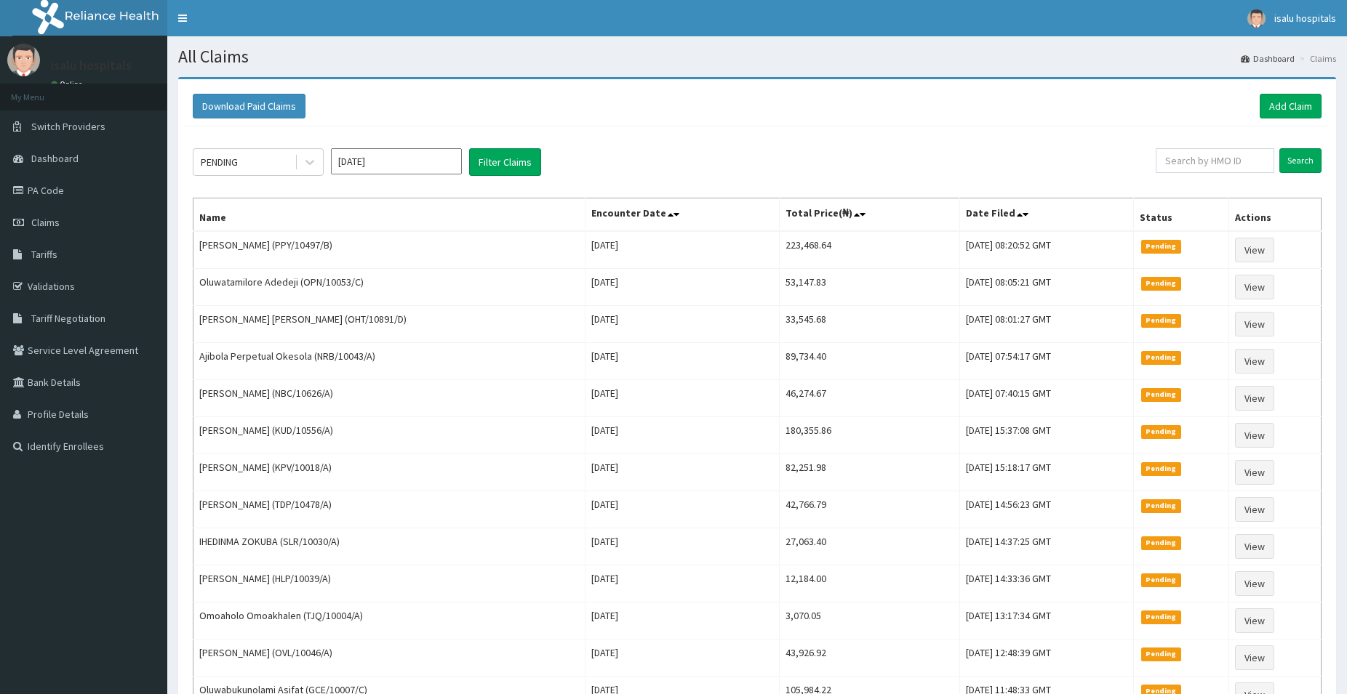  Describe the element at coordinates (249, 106) in the screenshot. I see `button: Download Paid Claims` at that location.